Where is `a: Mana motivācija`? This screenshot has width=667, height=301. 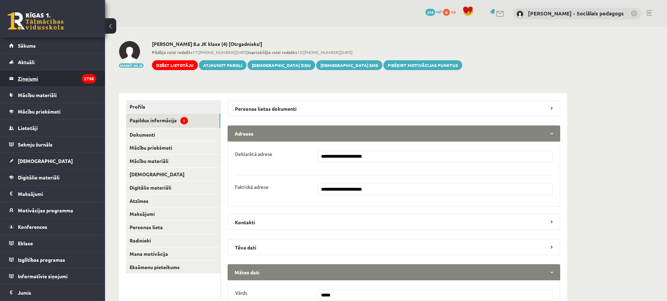 a: Mana motivācija is located at coordinates (173, 254).